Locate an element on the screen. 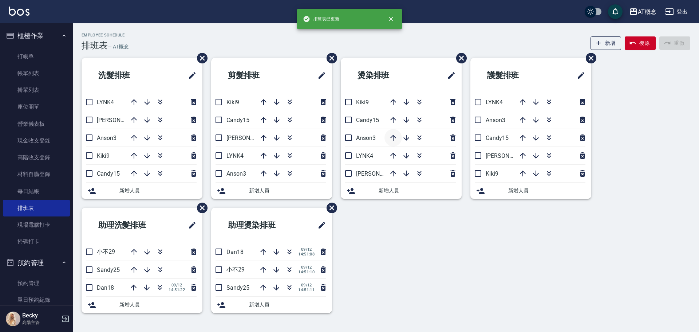 The width and height of the screenshot is (699, 332). button: 櫃檯作業 is located at coordinates (36, 36).